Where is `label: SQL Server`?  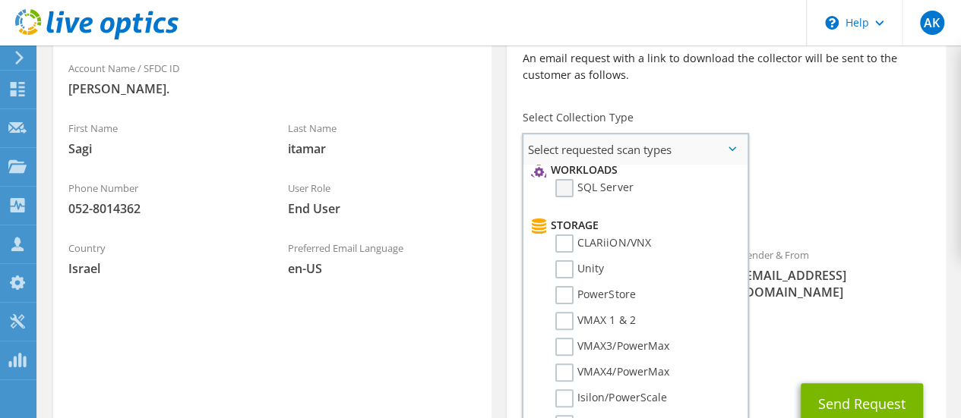 label: SQL Server is located at coordinates (594, 188).